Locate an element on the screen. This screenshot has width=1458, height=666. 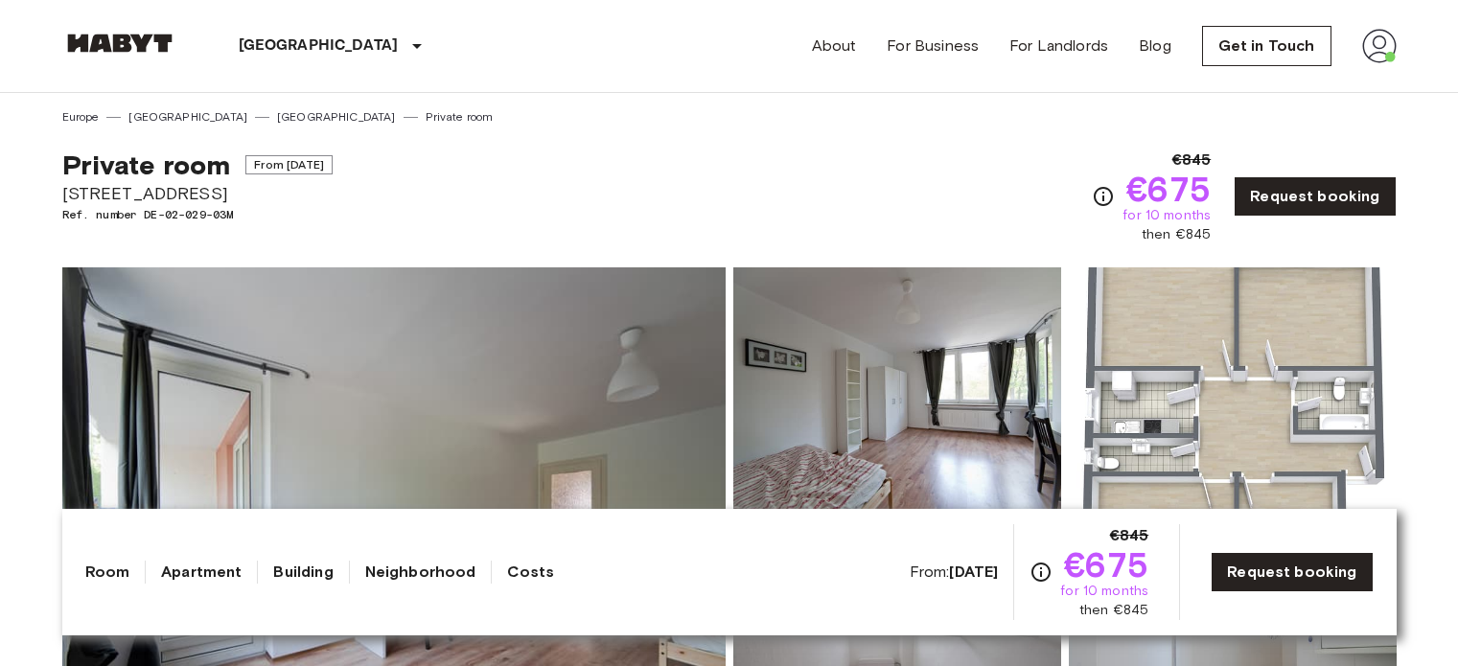
a: Costs is located at coordinates (530, 572).